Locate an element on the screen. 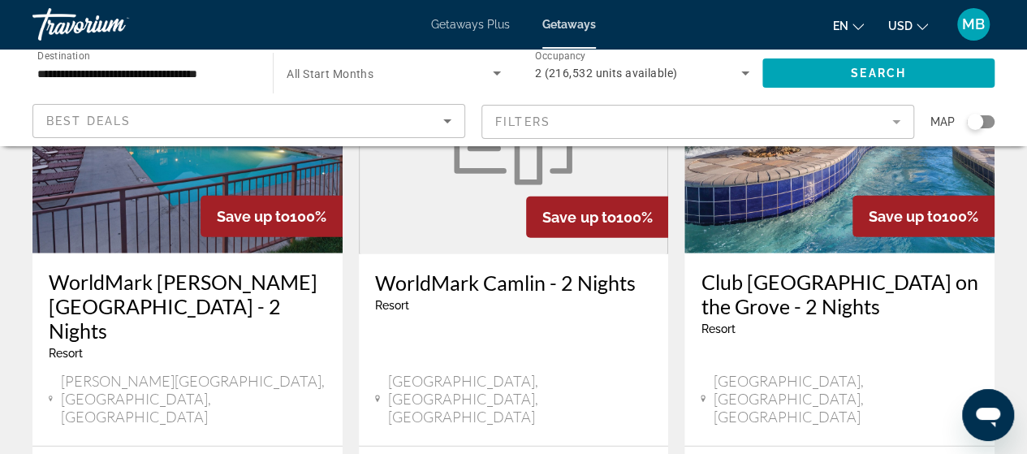 Image resolution: width=1027 pixels, height=454 pixels. span: 2 (216,532 units available) is located at coordinates (606, 73).